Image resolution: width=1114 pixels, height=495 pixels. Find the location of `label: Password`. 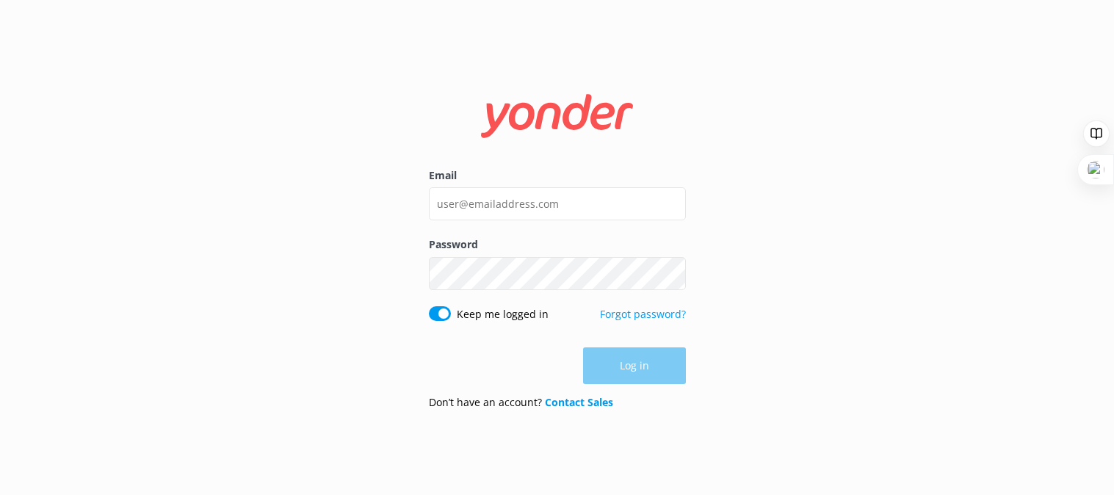

label: Password is located at coordinates (557, 245).